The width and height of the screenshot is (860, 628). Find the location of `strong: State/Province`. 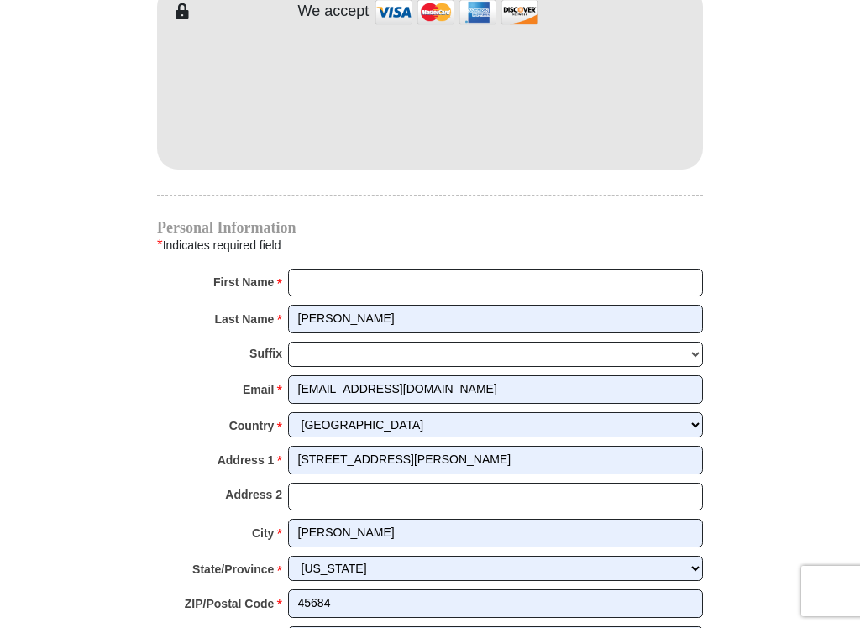

strong: State/Province is located at coordinates (233, 569).